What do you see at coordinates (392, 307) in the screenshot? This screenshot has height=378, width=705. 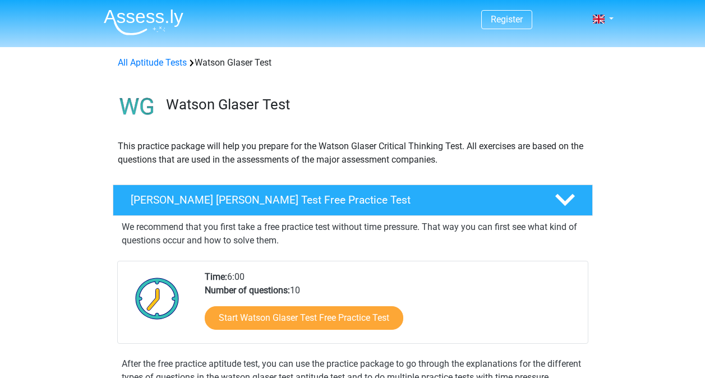 I see `div: 6:00 10` at bounding box center [392, 307].